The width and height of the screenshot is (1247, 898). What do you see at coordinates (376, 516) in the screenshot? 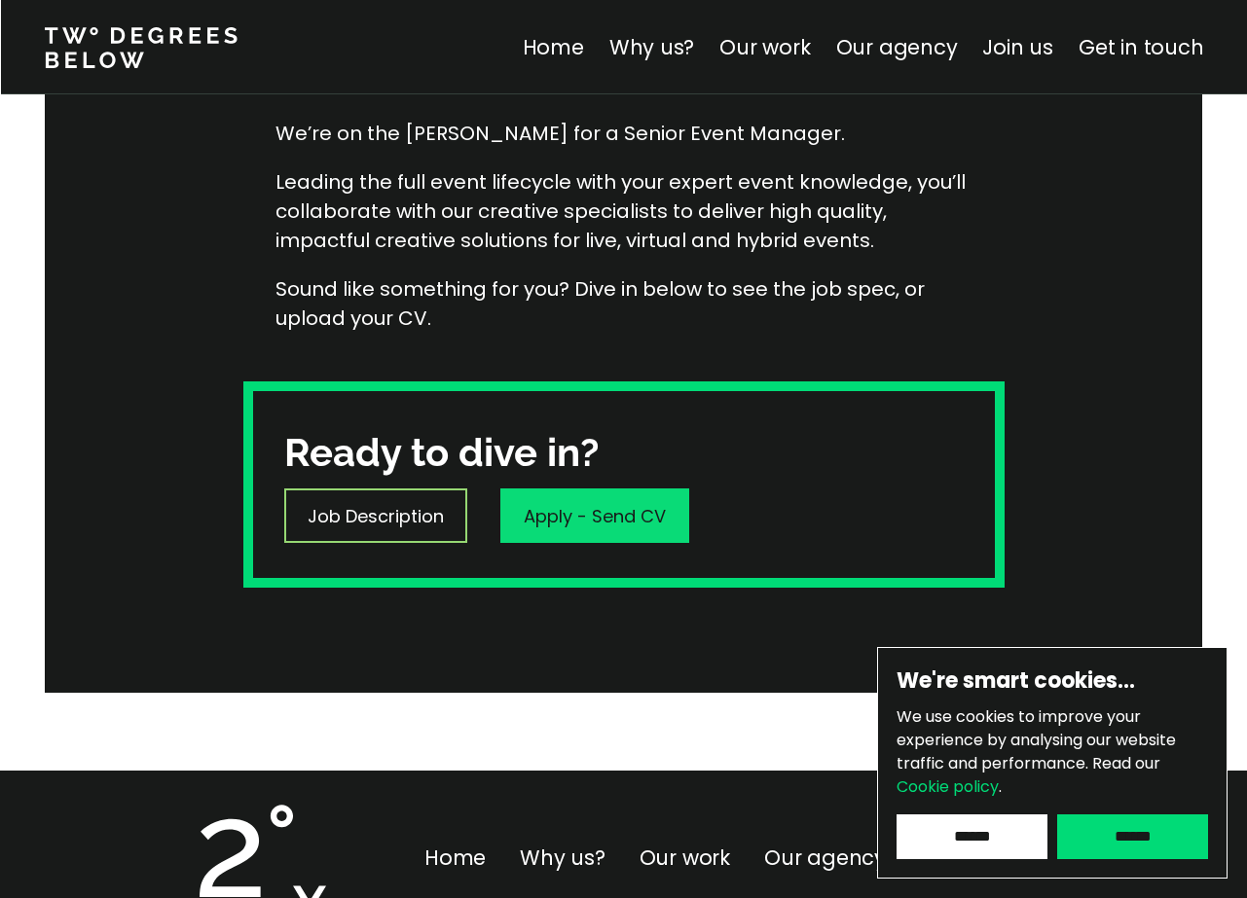
I see `a: Job Description` at bounding box center [376, 516].